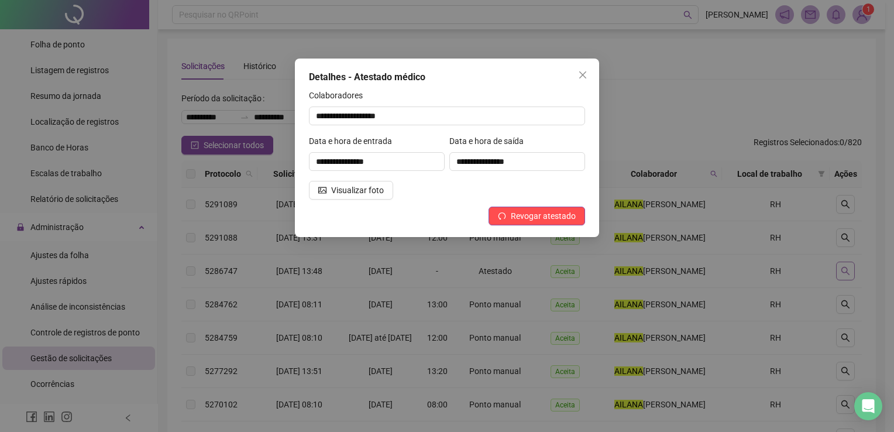  What do you see at coordinates (543, 216) in the screenshot?
I see `span: Revogar atestado` at bounding box center [543, 216].